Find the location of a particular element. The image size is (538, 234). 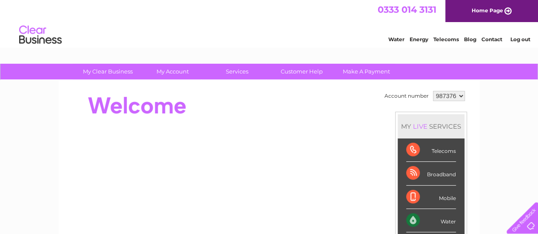

div: Telecoms is located at coordinates (431, 150).